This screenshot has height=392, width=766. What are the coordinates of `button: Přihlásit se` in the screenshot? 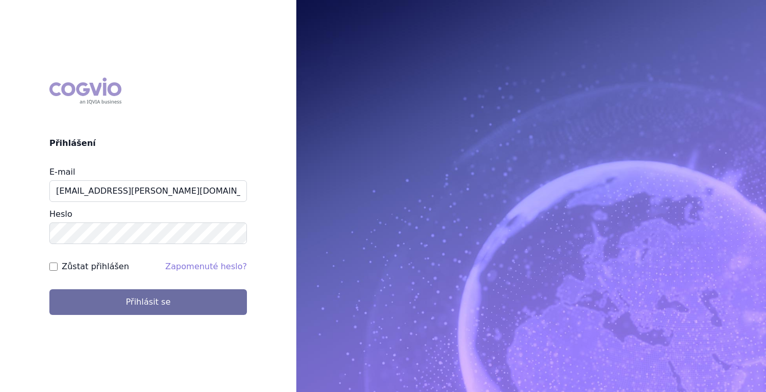 It's located at (148, 302).